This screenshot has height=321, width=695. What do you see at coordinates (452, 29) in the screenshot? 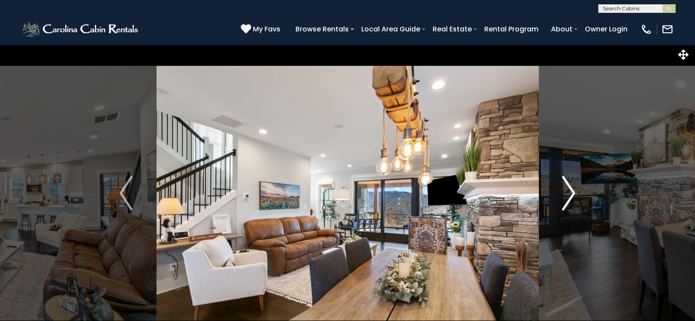
I see `a: Real Estate` at bounding box center [452, 29].